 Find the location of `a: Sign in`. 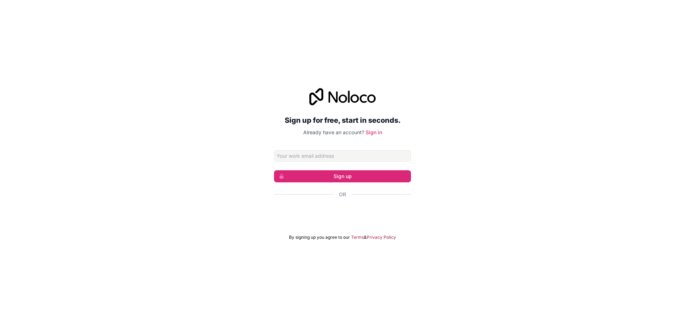

a: Sign in is located at coordinates (374, 132).